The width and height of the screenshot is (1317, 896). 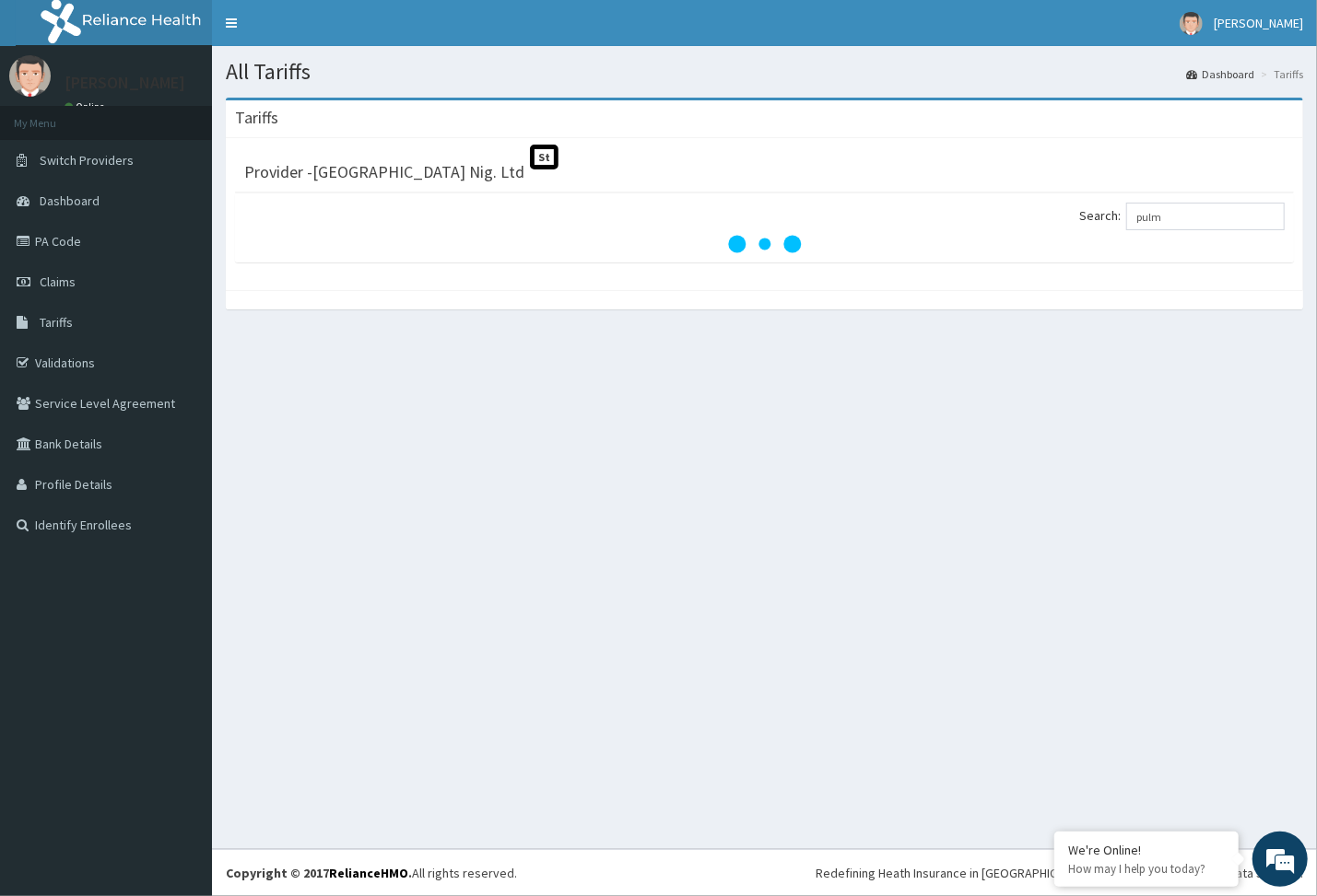 What do you see at coordinates (56, 322) in the screenshot?
I see `span: Tariffs` at bounding box center [56, 322].